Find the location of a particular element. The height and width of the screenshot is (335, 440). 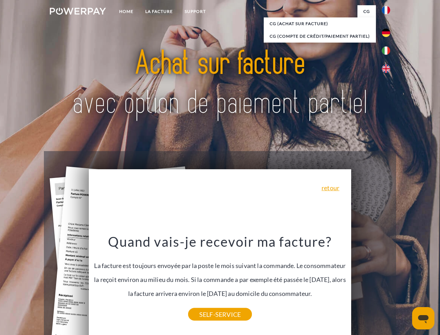

img: fr is located at coordinates (386, 10).